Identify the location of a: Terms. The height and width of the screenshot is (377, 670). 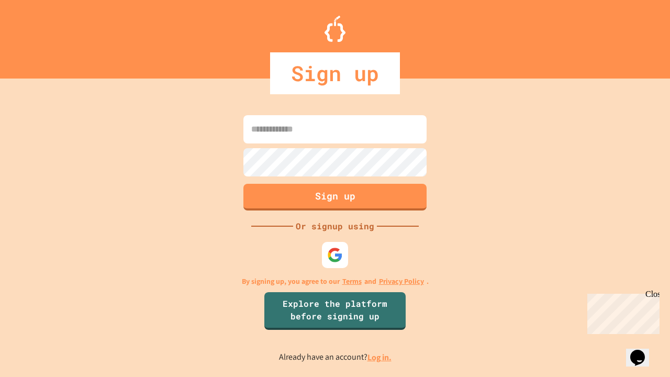
(352, 281).